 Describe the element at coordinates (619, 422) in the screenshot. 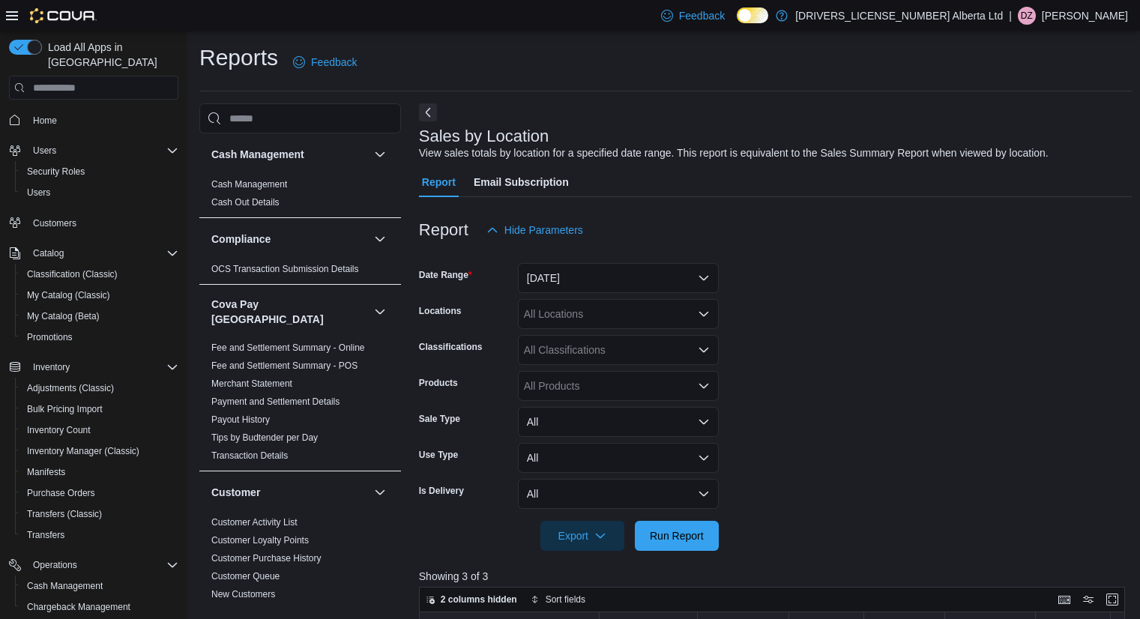

I see `button: All` at that location.